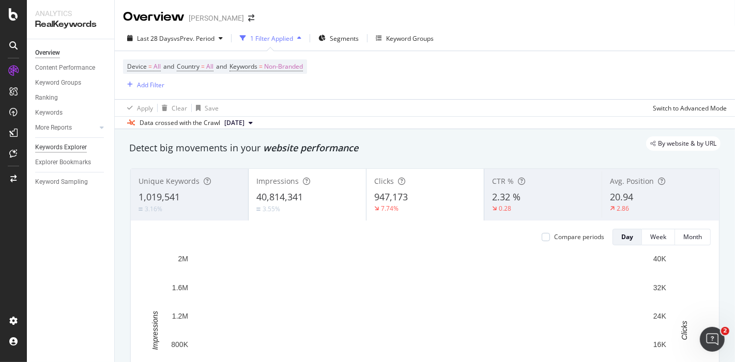 This screenshot has height=362, width=735. What do you see at coordinates (279, 197) in the screenshot?
I see `span: 40,814,341` at bounding box center [279, 197].